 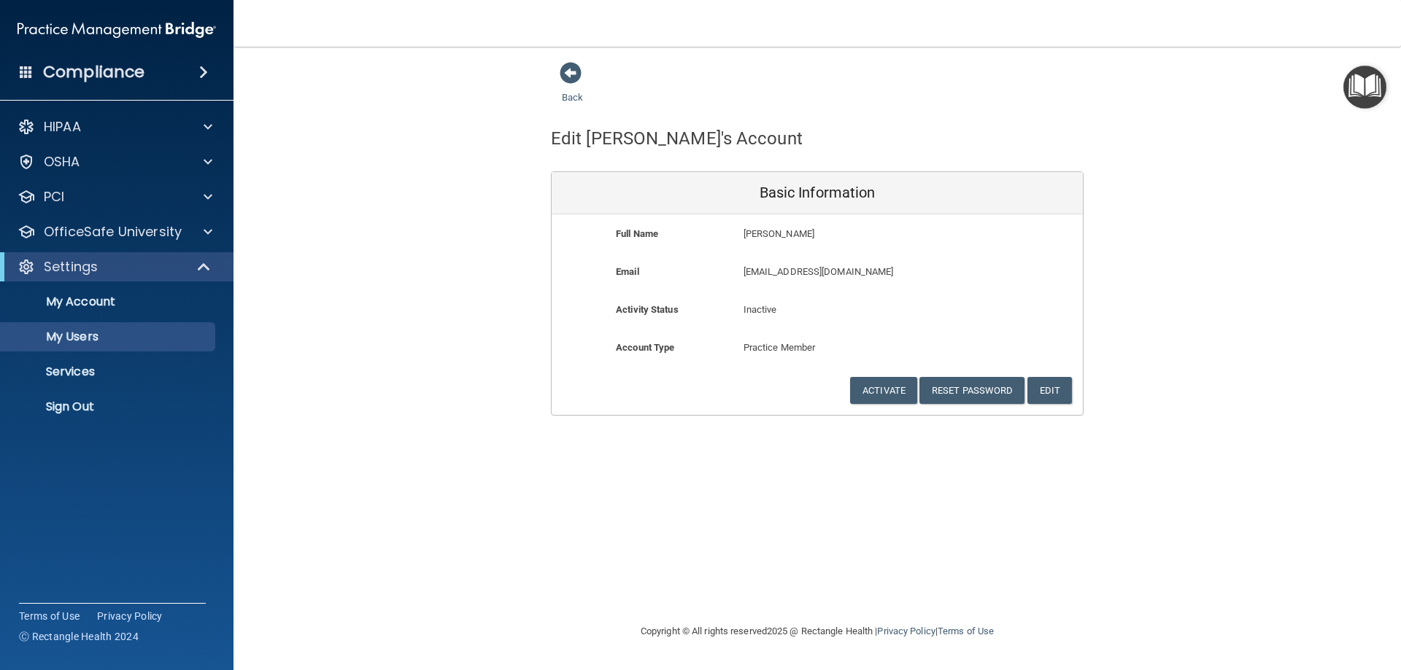 I want to click on button: Edit, so click(x=1049, y=390).